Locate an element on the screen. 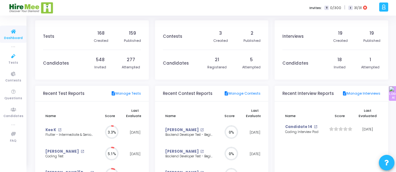 The image size is (396, 172). span: 31/31 is located at coordinates (358, 8).